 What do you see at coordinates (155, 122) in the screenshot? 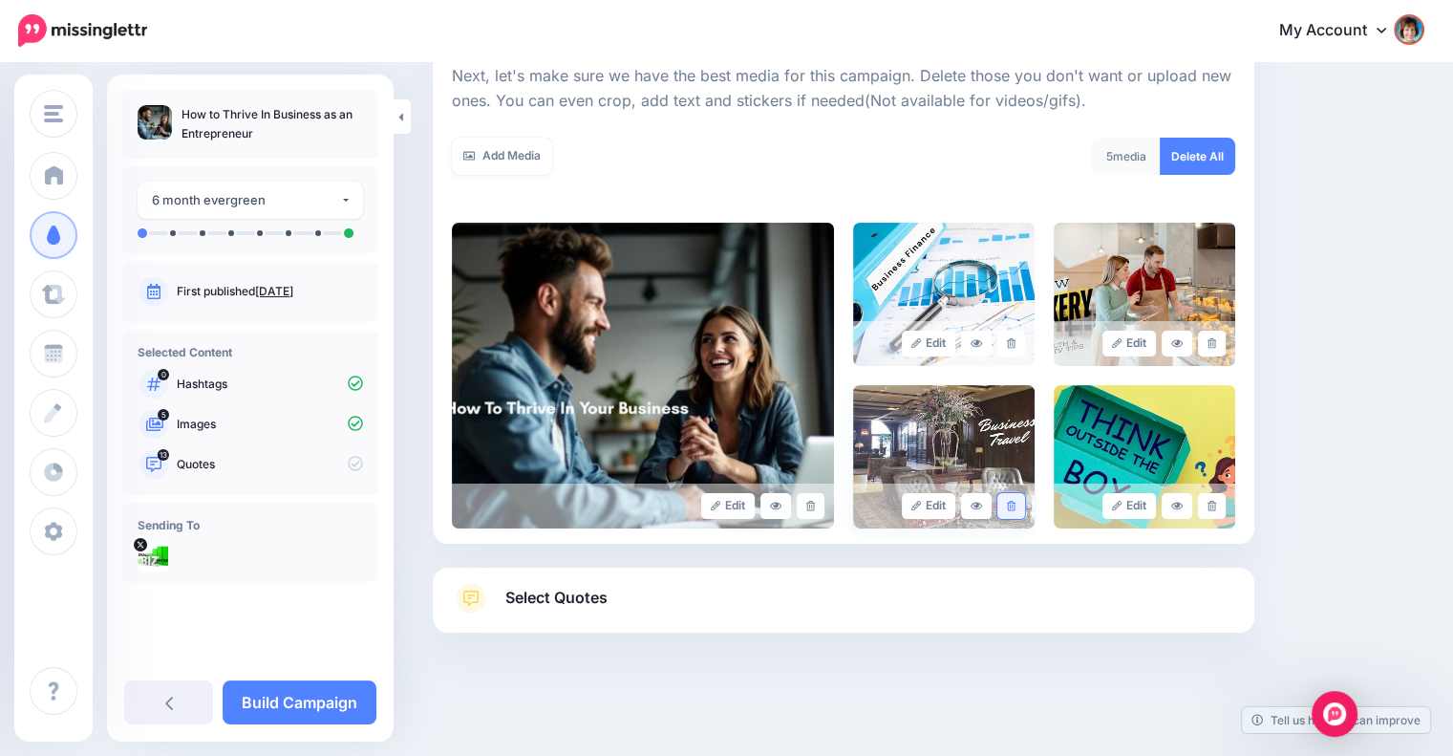
I see `img: a32ab18a299a63eb231c7c8e11f9fe1c_thumb.jpg` at bounding box center [155, 122].